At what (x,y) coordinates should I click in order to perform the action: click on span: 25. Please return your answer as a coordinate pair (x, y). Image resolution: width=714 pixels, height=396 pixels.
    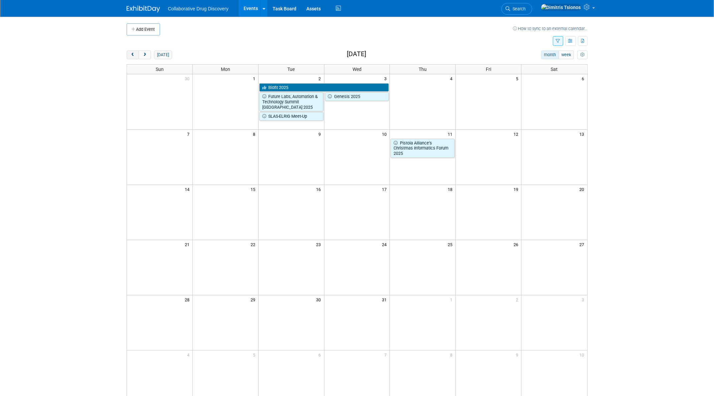
    Looking at the image, I should click on (451, 244).